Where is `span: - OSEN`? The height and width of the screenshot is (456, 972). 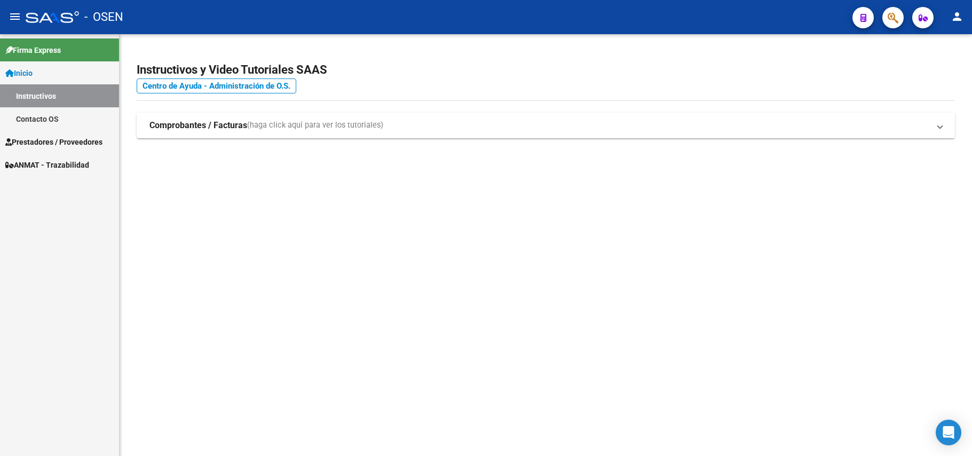 span: - OSEN is located at coordinates (104, 17).